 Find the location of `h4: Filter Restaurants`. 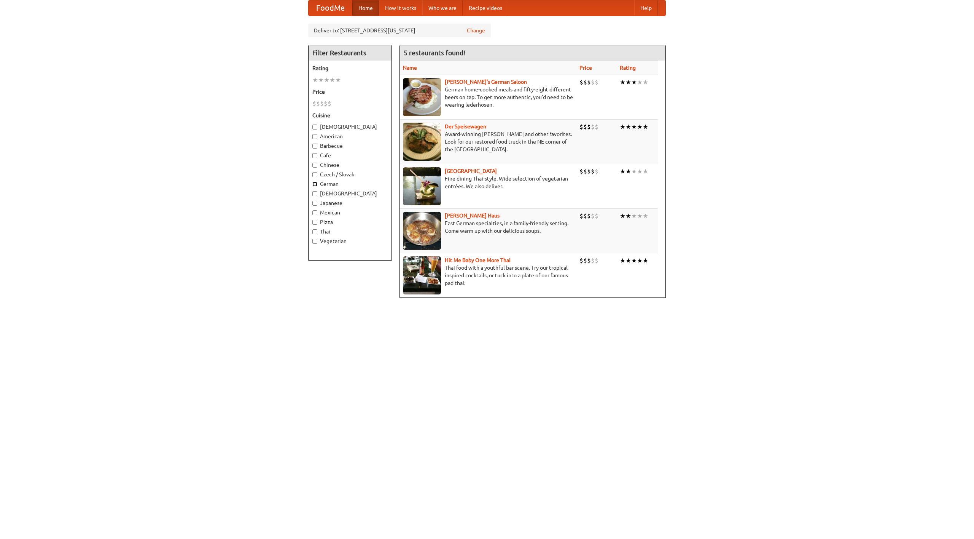

h4: Filter Restaurants is located at coordinates (350, 53).